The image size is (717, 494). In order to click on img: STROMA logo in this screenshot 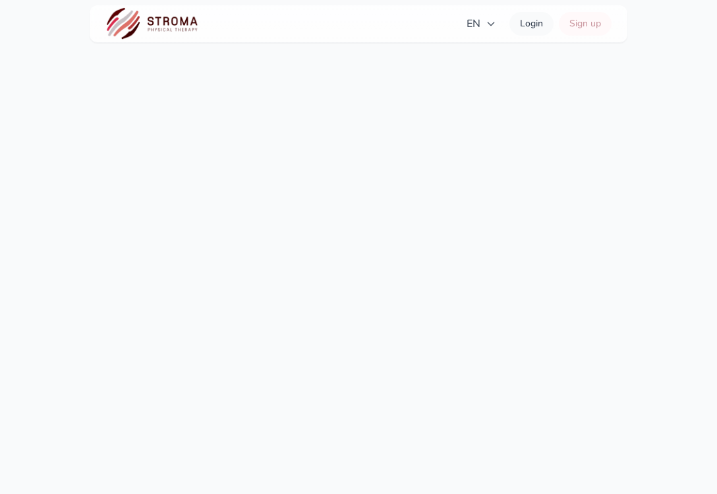, I will do `click(153, 24)`.